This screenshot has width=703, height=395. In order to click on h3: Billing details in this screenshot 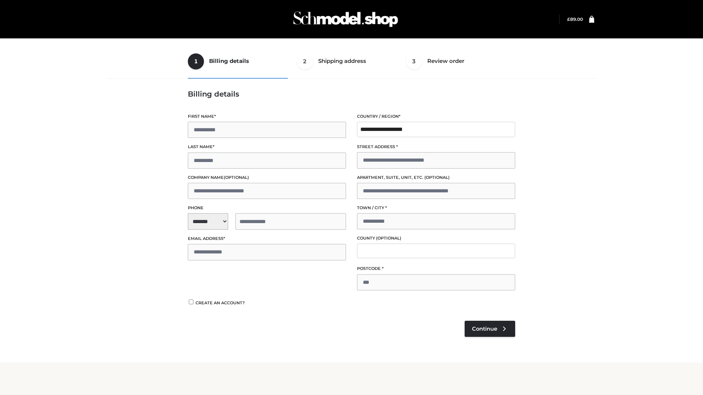, I will do `click(351, 94)`.